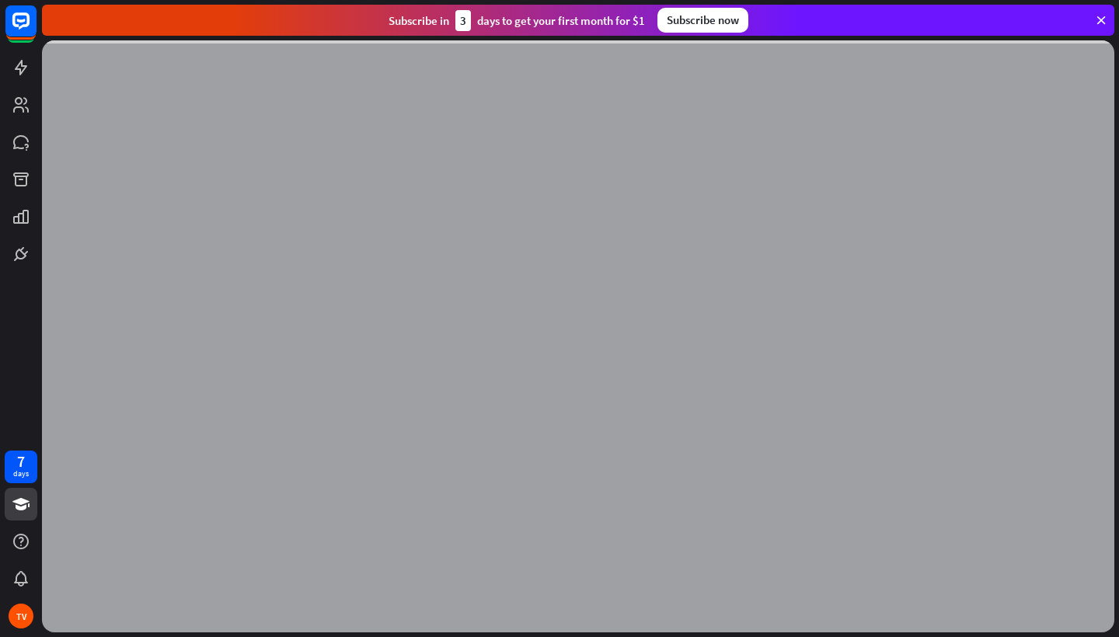 Image resolution: width=1119 pixels, height=637 pixels. I want to click on div: 3, so click(463, 20).